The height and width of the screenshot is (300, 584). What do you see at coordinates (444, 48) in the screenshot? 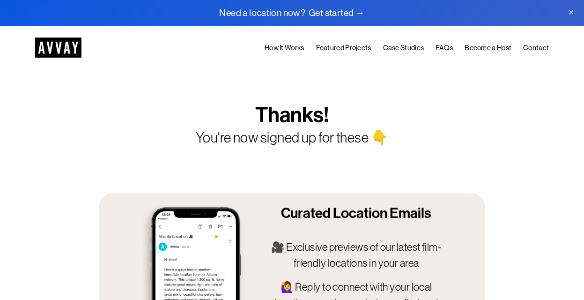
I see `a: FAQs` at bounding box center [444, 48].